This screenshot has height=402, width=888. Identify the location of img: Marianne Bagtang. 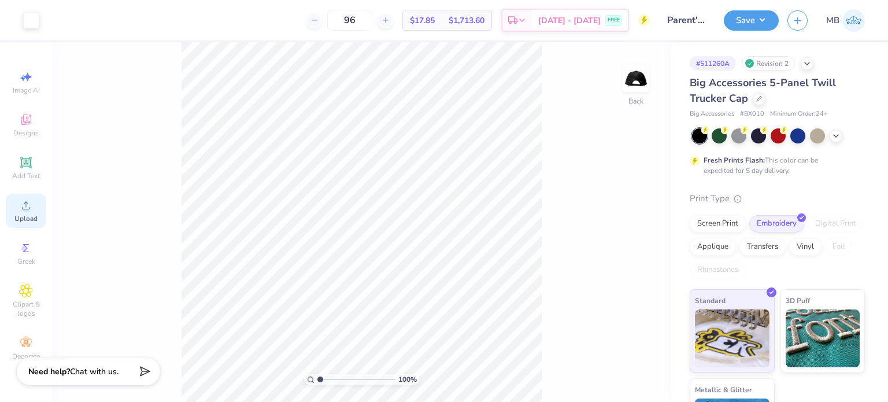
(853, 20).